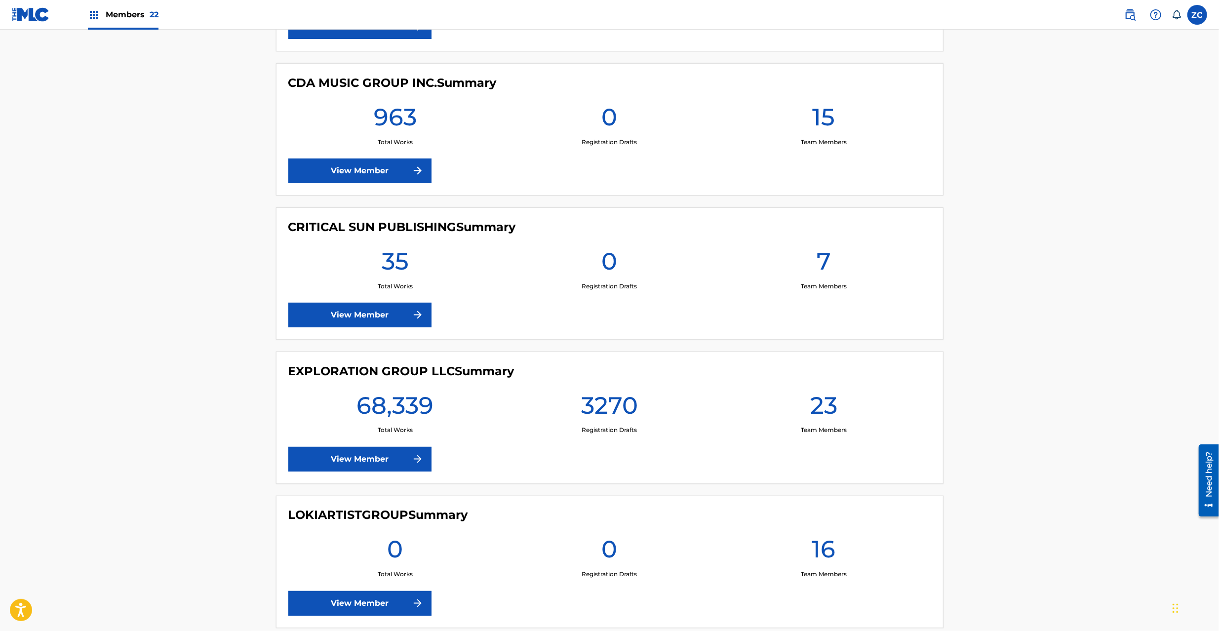 Image resolution: width=1219 pixels, height=631 pixels. What do you see at coordinates (17, 34) in the screenshot?
I see `div: Need help?` at bounding box center [17, 34].